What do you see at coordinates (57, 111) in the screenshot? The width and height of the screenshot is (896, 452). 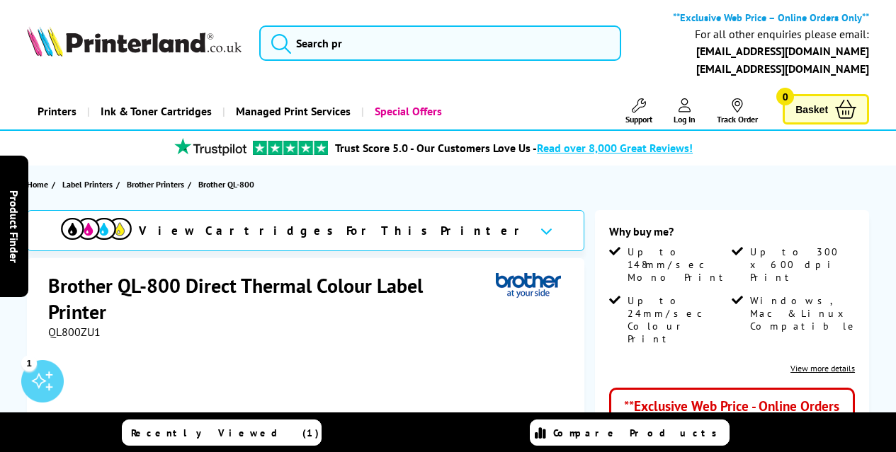 I see `a: Printers` at bounding box center [57, 111].